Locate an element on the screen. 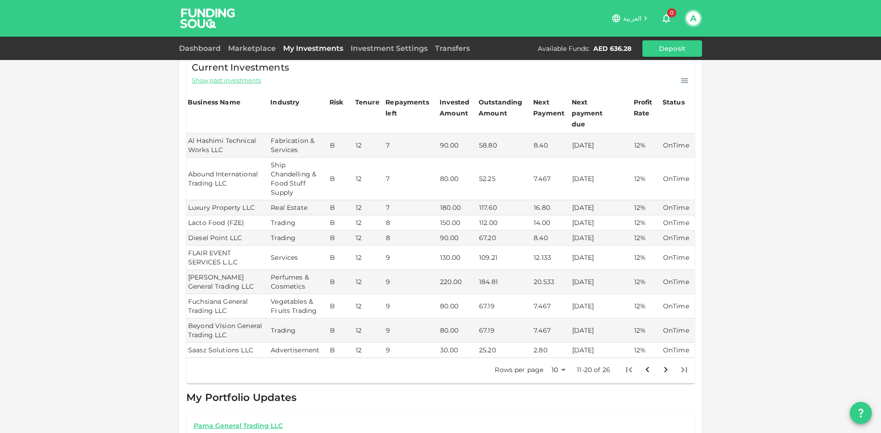 This screenshot has width=881, height=433. div: Next Payment is located at coordinates (550, 108).